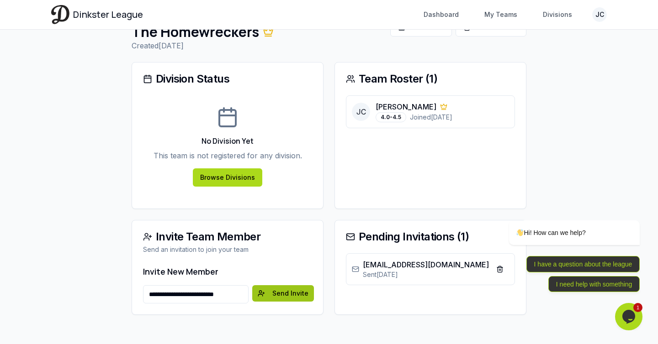 Image resolution: width=658 pixels, height=344 pixels. What do you see at coordinates (430, 237) in the screenshot?
I see `div: Pending Invitations ( 1 )` at bounding box center [430, 237].